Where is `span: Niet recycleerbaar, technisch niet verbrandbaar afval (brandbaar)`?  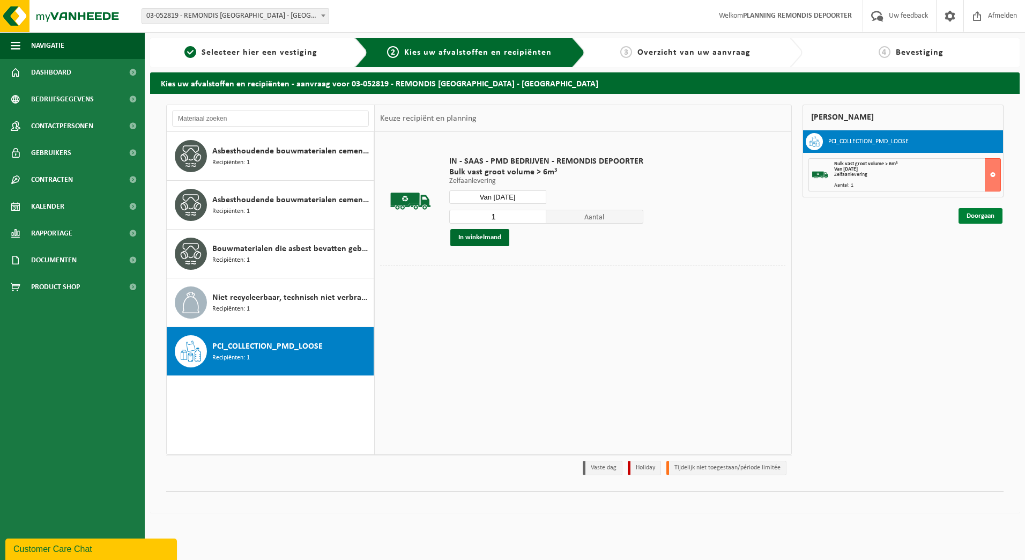 span: Niet recycleerbaar, technisch niet verbrandbaar afval (brandbaar) is located at coordinates (292, 298).